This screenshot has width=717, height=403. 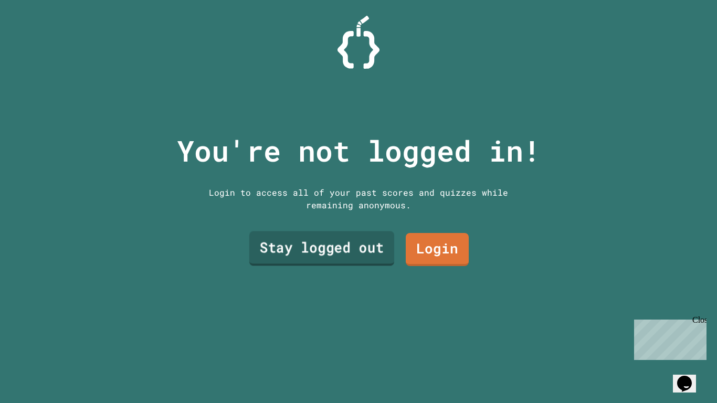 What do you see at coordinates (437, 249) in the screenshot?
I see `a: Login` at bounding box center [437, 249].